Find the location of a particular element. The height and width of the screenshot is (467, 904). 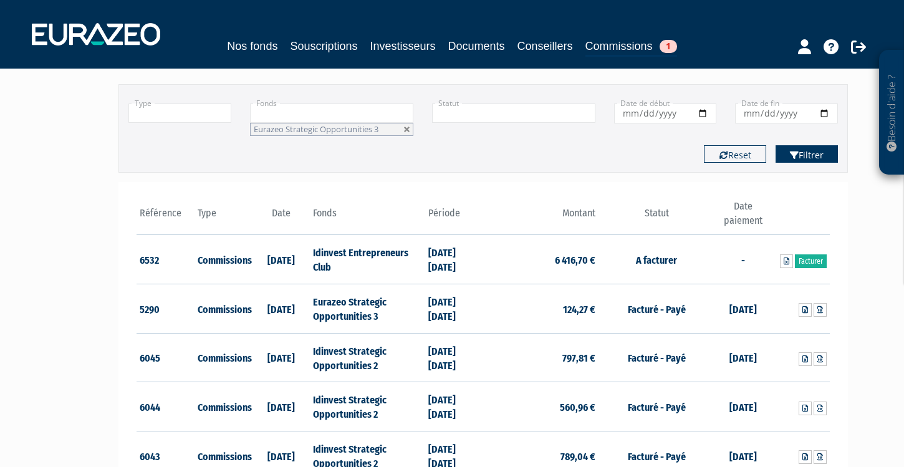

th: Période is located at coordinates (454, 217).